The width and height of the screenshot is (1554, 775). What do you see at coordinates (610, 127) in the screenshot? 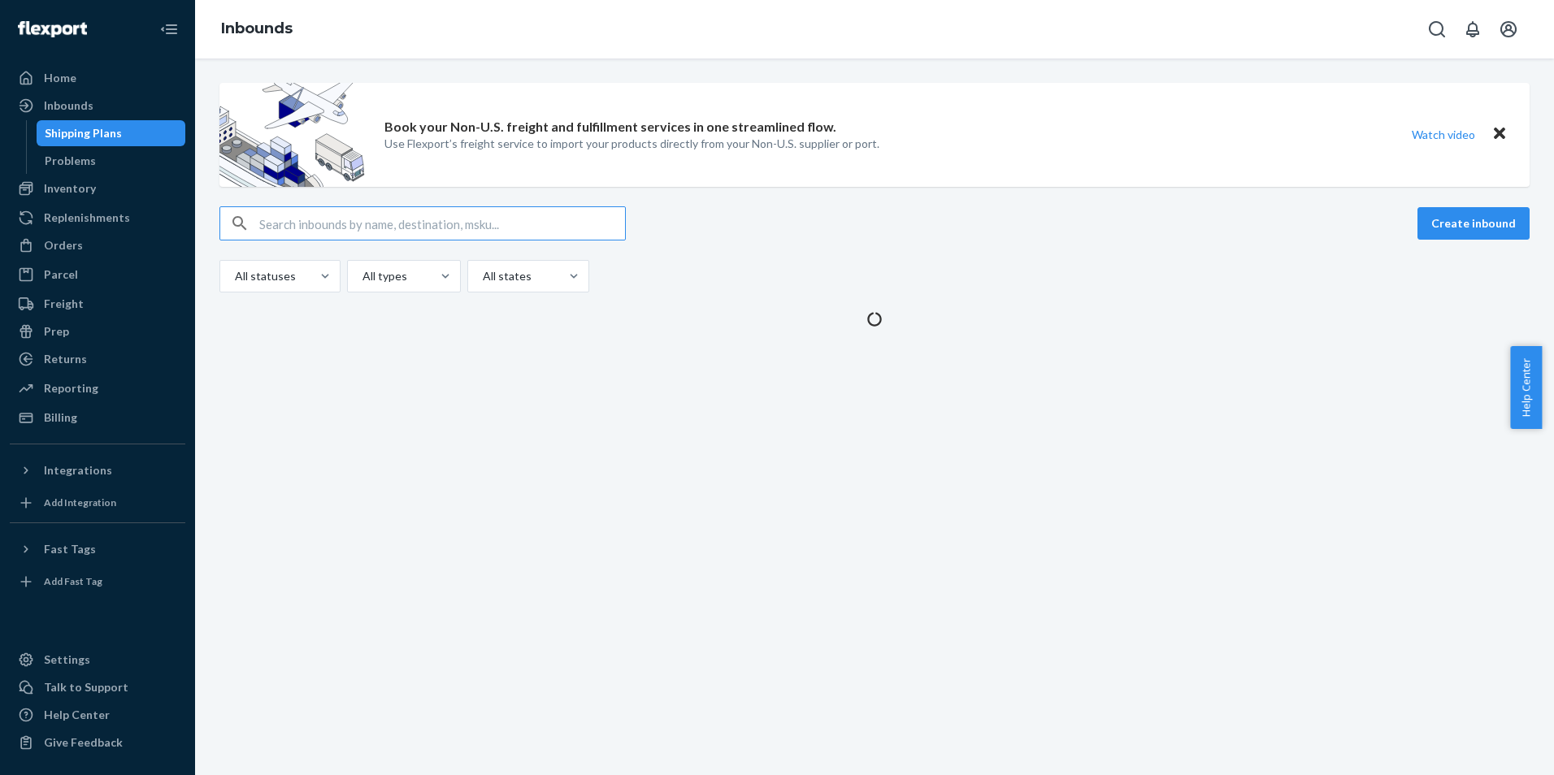
I see `p: Book your Non-U.S. freight and fulfillment services in one streamlined flow.` at bounding box center [610, 127].